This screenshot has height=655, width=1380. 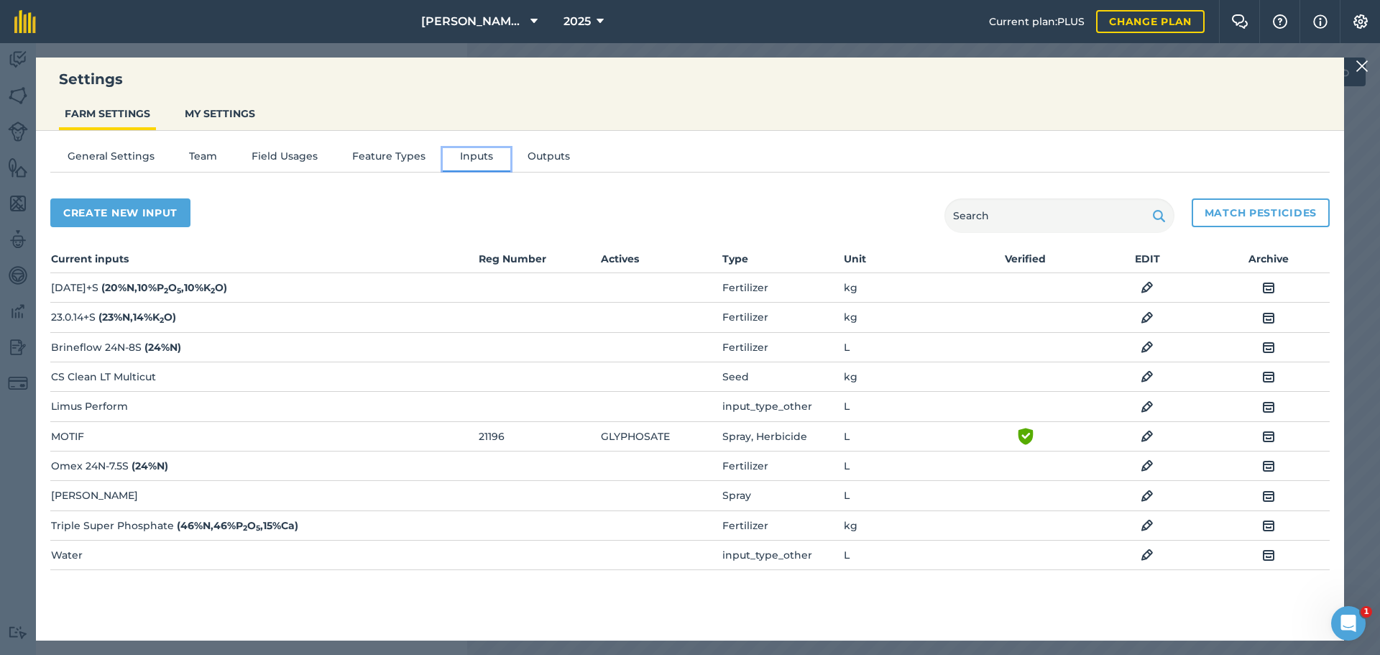 What do you see at coordinates (120, 213) in the screenshot?
I see `button: Create new input` at bounding box center [120, 213].